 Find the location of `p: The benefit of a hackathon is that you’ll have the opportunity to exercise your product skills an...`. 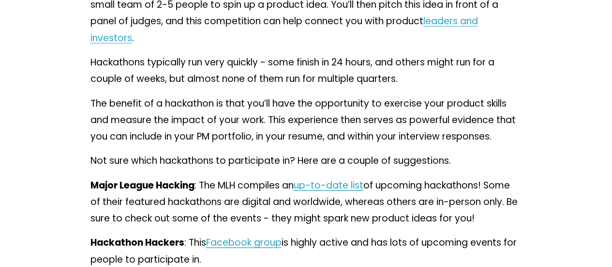

p: The benefit of a hackathon is that you’ll have the opportunity to exercise your product skills an... is located at coordinates (306, 120).